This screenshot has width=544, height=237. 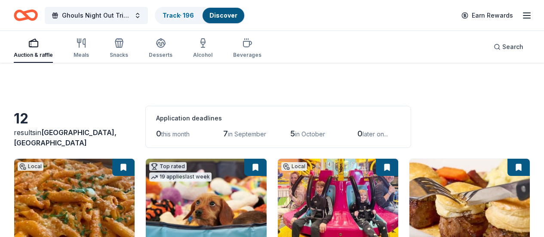 What do you see at coordinates (278, 118) in the screenshot?
I see `div: Application deadlines` at bounding box center [278, 118].